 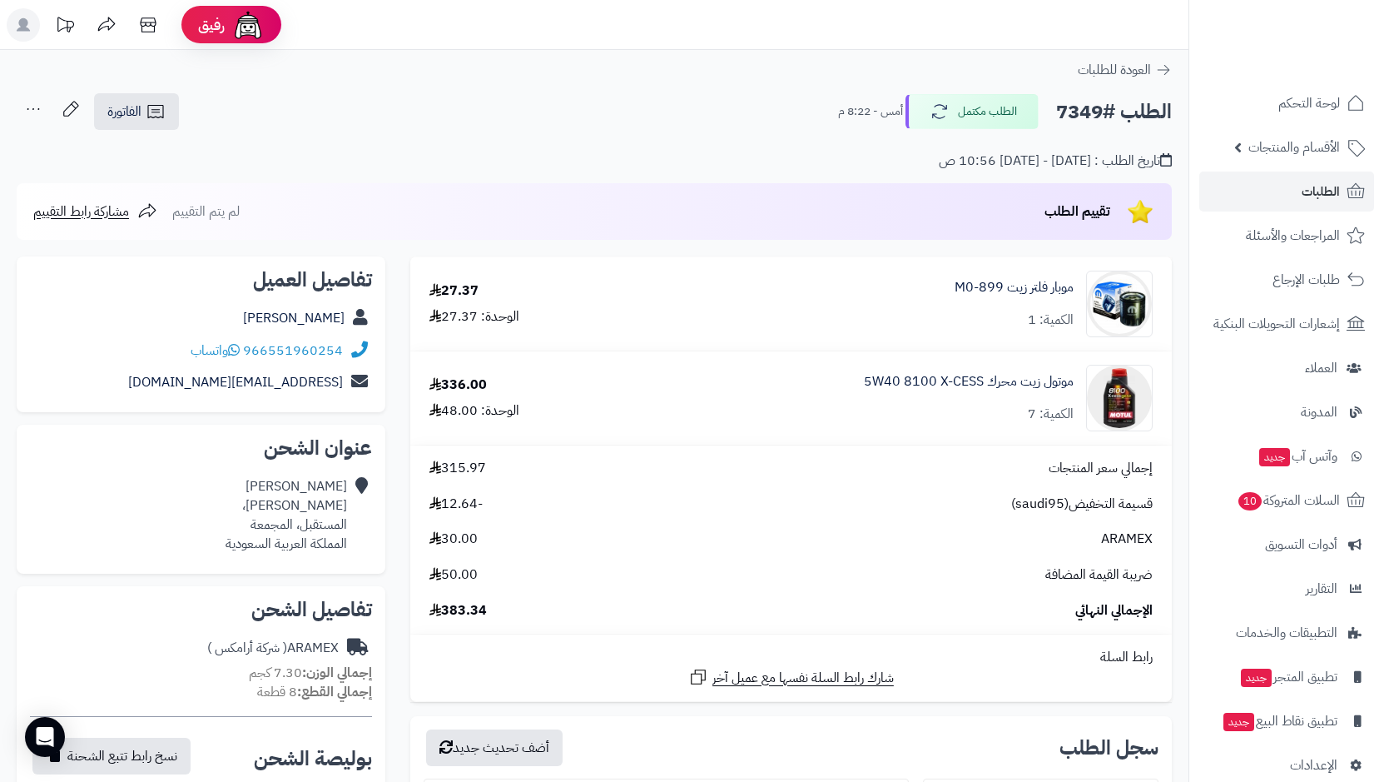 What do you see at coordinates (474, 316) in the screenshot?
I see `div: الوحدة: 27.37` at bounding box center [474, 316].